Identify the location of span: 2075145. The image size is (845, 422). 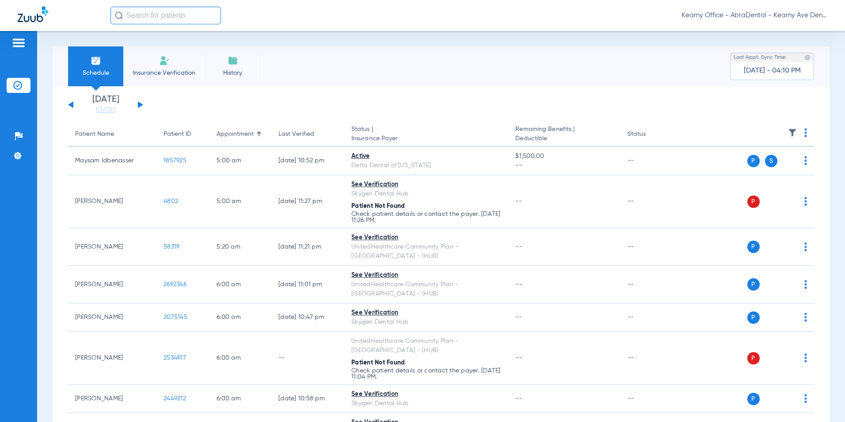
(175, 317).